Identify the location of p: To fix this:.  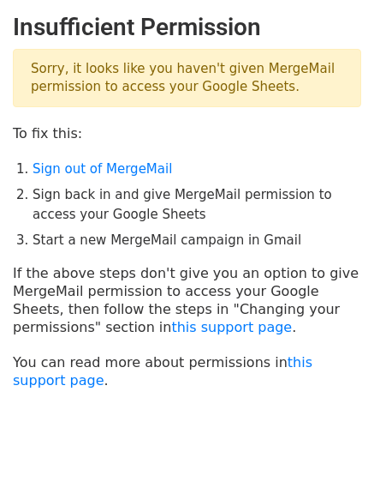
(187, 133).